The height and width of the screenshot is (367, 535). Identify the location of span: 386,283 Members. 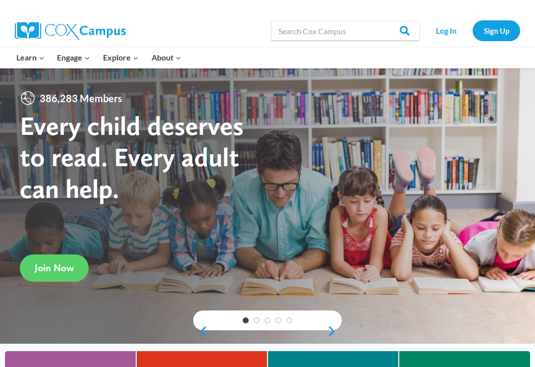
(81, 98).